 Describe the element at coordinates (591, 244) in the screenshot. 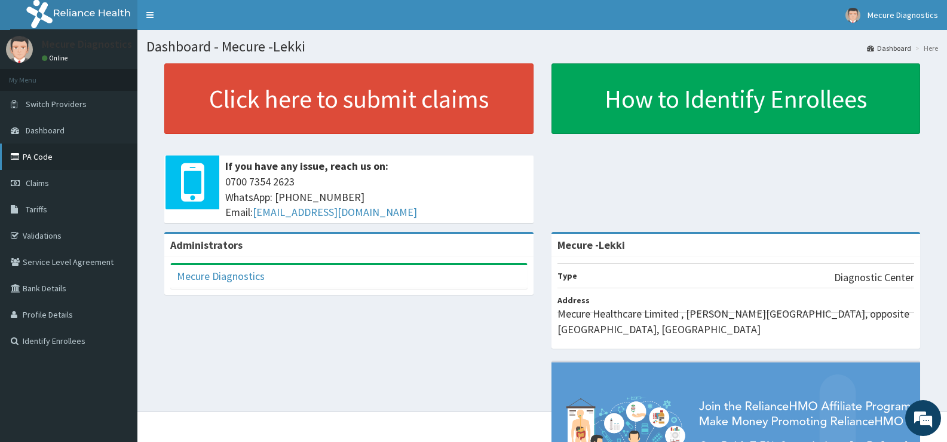

I see `strong: Mecure -Lekki` at that location.